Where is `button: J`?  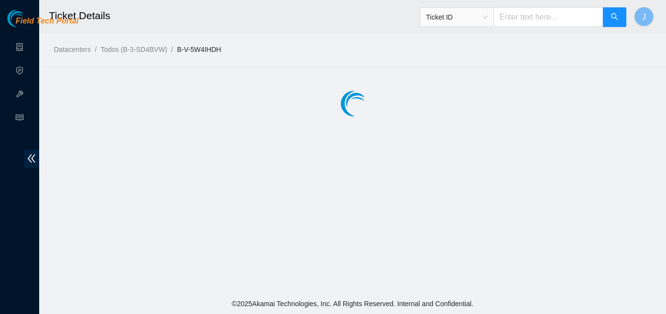
button: J is located at coordinates (644, 17).